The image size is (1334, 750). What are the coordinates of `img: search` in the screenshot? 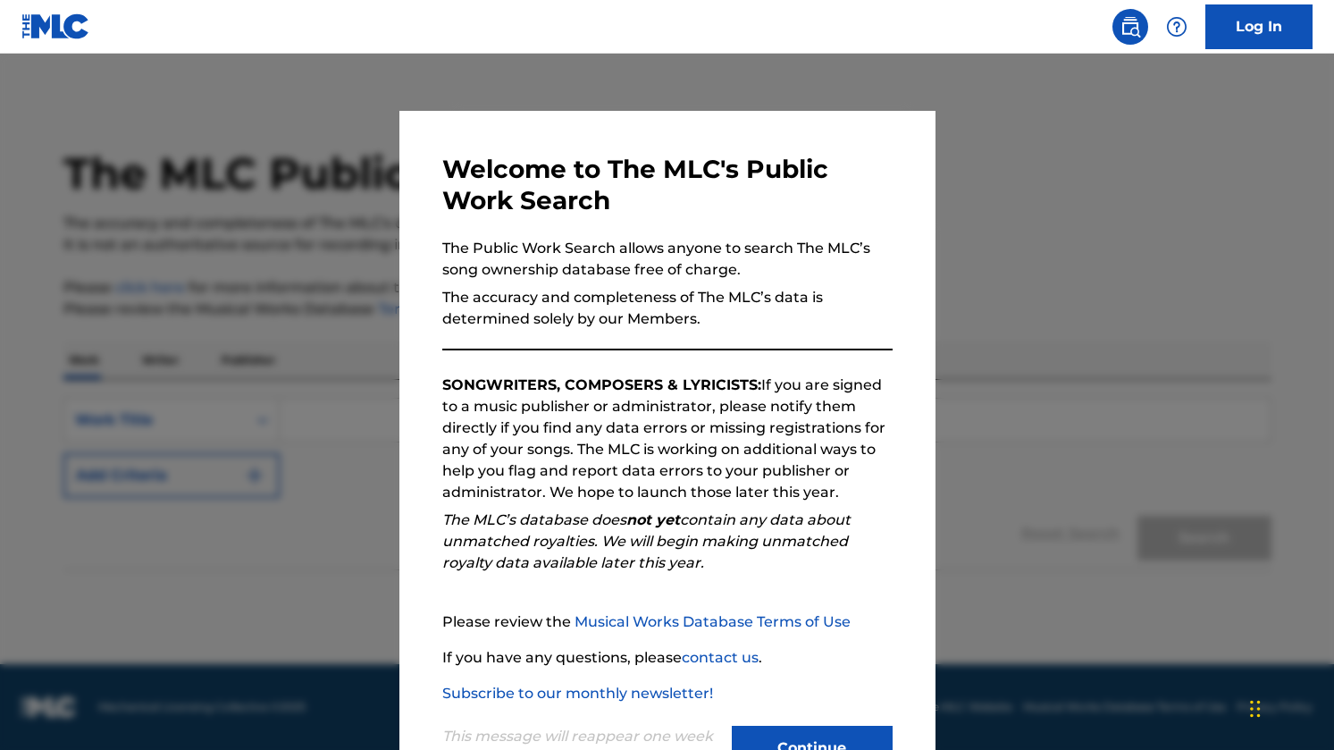 It's located at (1130, 27).